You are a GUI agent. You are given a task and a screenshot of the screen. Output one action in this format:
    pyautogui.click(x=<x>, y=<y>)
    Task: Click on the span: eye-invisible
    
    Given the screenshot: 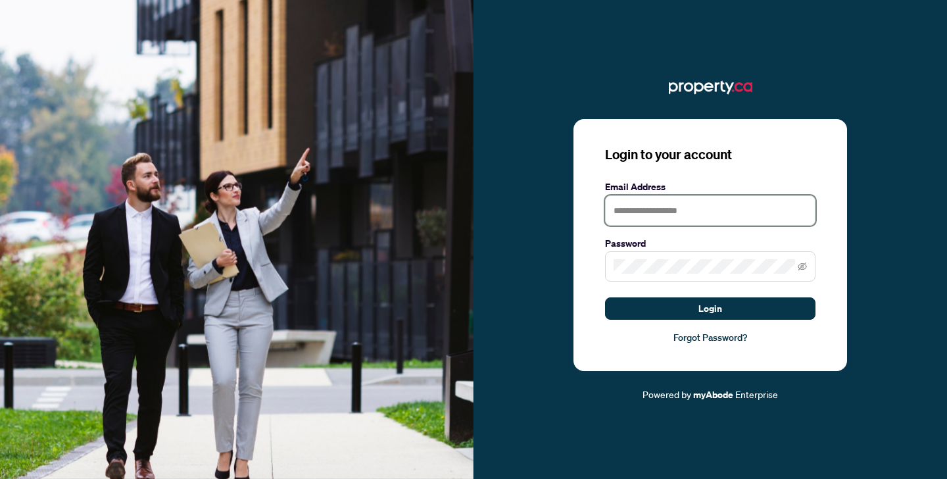 What is the action you would take?
    pyautogui.click(x=802, y=266)
    